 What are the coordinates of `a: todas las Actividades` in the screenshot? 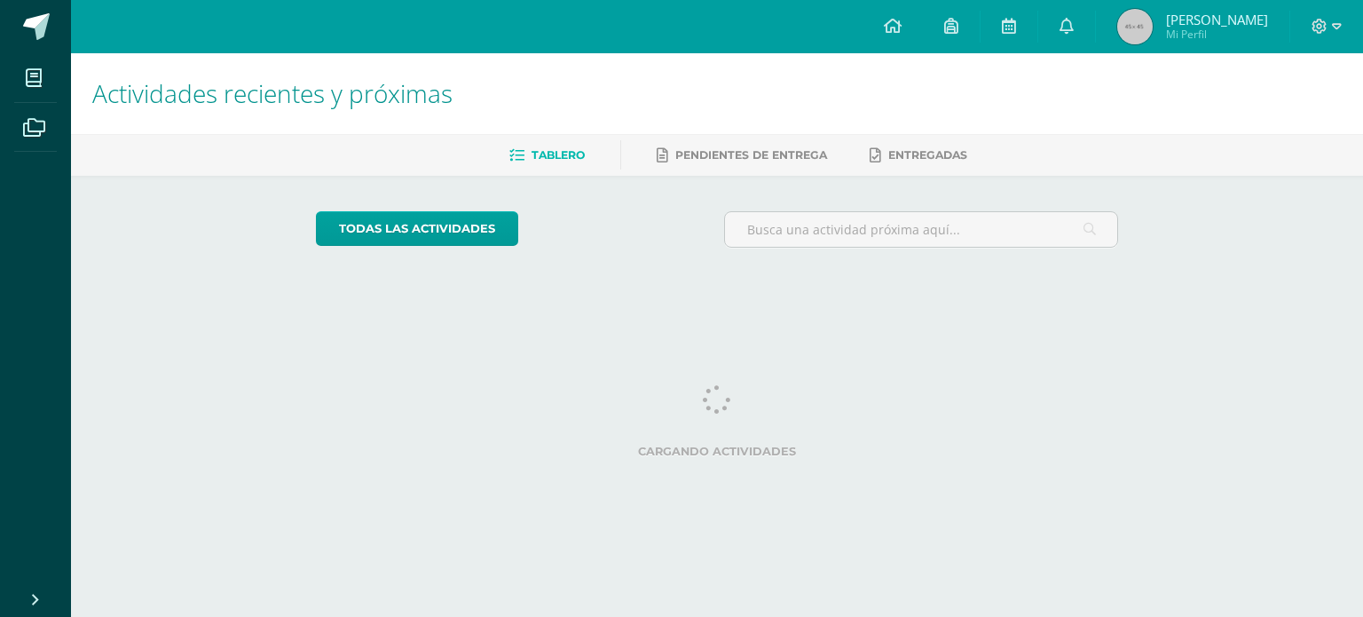 It's located at (417, 228).